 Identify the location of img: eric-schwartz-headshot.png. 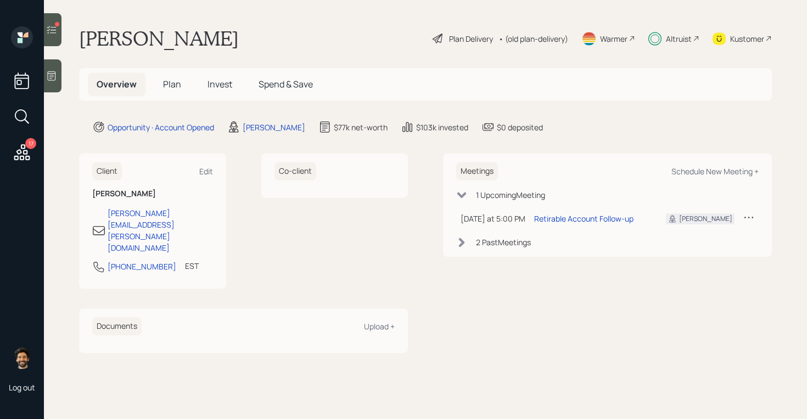
(22, 358).